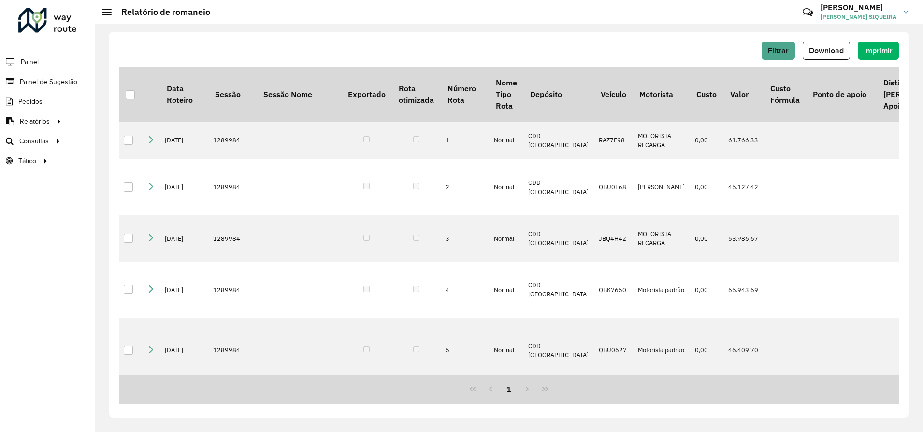 Image resolution: width=923 pixels, height=432 pixels. What do you see at coordinates (416, 94) in the screenshot?
I see `th: Rota otimizada` at bounding box center [416, 94].